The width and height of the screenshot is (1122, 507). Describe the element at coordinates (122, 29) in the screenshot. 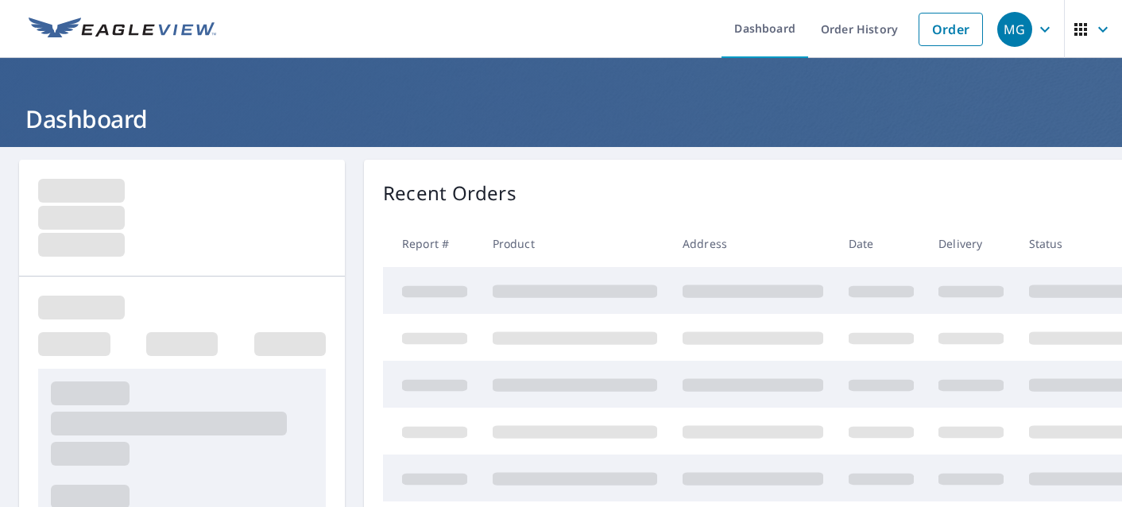

I see `img: EV Logo` at that location.